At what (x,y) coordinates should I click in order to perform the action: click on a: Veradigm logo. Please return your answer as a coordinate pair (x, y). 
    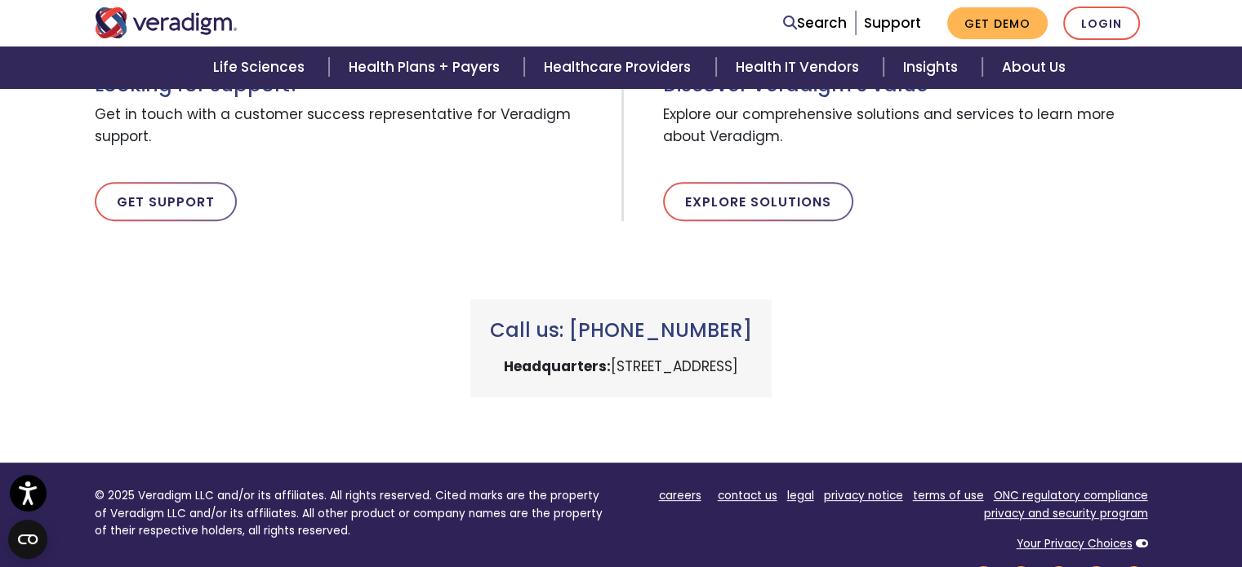
    Looking at the image, I should click on (166, 23).